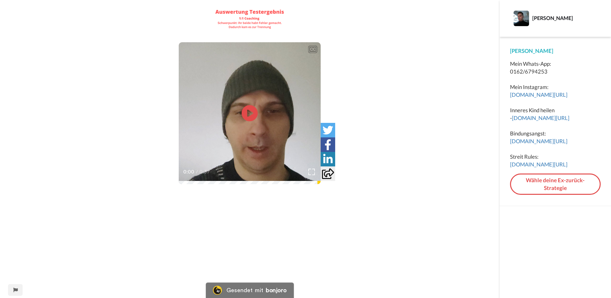  Describe the element at coordinates (249, 290) in the screenshot. I see `a: Bonjoro-LogoGesendet mitbonjoro` at that location.